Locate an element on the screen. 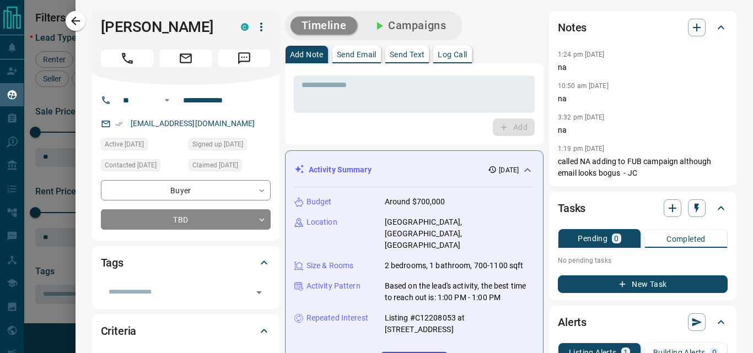  div: Fri Jul 18 2025 is located at coordinates (142, 146).